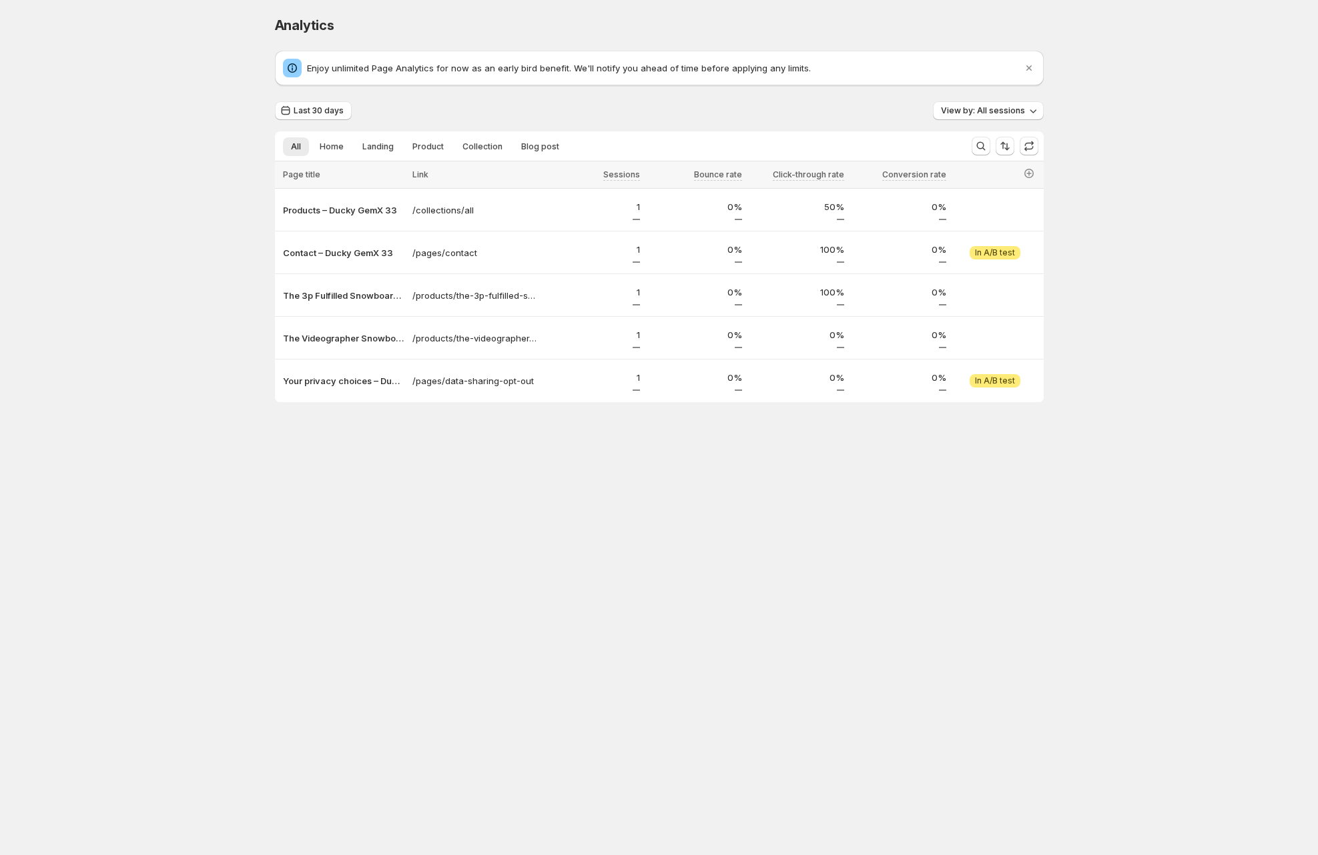 The width and height of the screenshot is (1318, 855). What do you see at coordinates (378, 147) in the screenshot?
I see `span: Landing` at bounding box center [378, 147].